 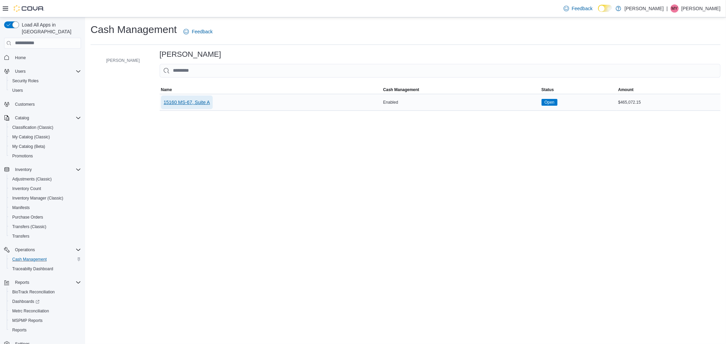 I want to click on span: Home, so click(x=47, y=58).